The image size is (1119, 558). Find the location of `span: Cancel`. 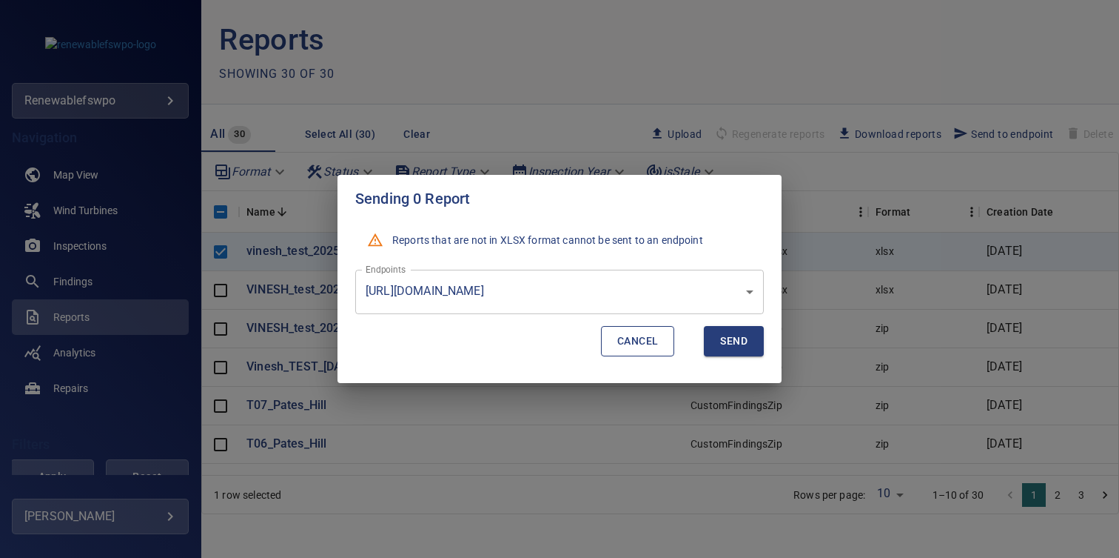

span: Cancel is located at coordinates (637, 341).